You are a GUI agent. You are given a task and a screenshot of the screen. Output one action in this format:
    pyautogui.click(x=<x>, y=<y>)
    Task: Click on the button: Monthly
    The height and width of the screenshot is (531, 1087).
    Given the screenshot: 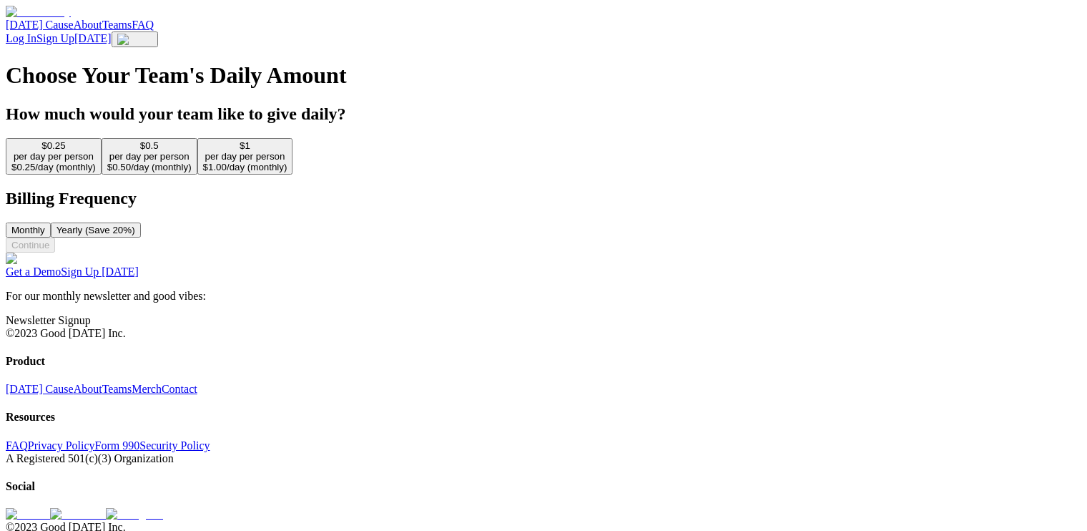 What is the action you would take?
    pyautogui.click(x=28, y=230)
    